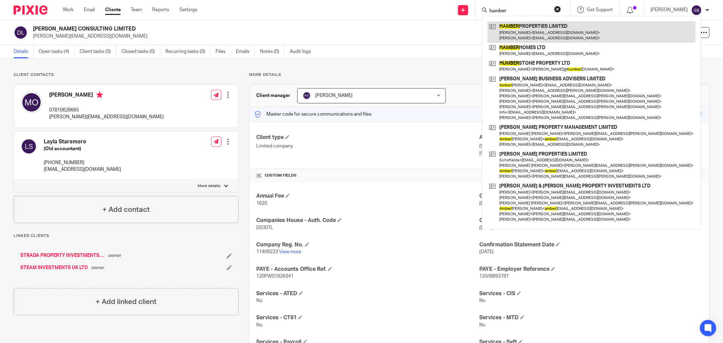 The width and height of the screenshot is (723, 343). What do you see at coordinates (591, 294) in the screenshot?
I see `h4: Services - CIS` at bounding box center [591, 294].